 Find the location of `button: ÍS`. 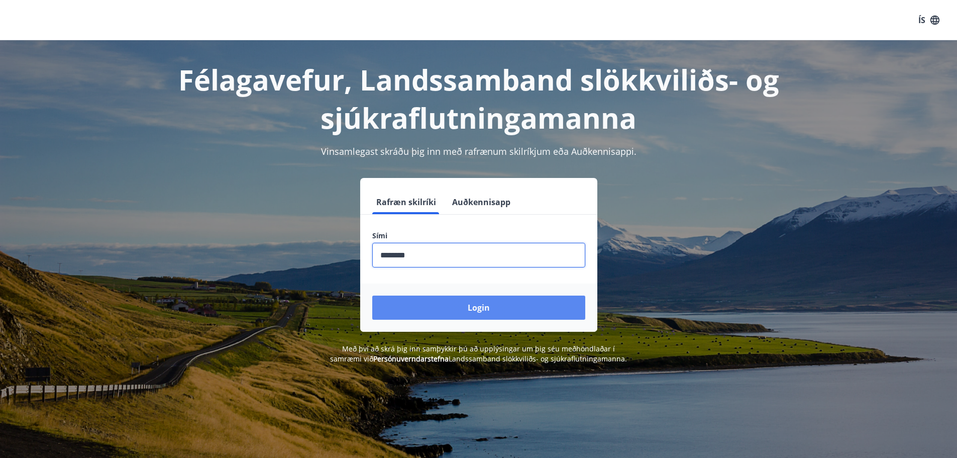

button: ÍS is located at coordinates (929, 20).